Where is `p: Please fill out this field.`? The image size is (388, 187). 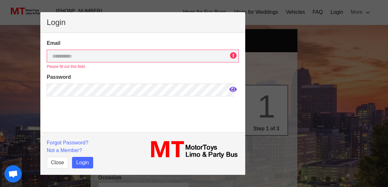 p: Please fill out this field. is located at coordinates (143, 67).